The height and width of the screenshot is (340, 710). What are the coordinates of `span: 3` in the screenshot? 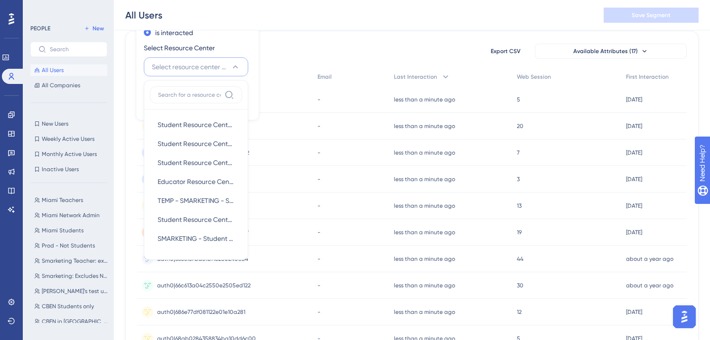 It's located at (518, 179).